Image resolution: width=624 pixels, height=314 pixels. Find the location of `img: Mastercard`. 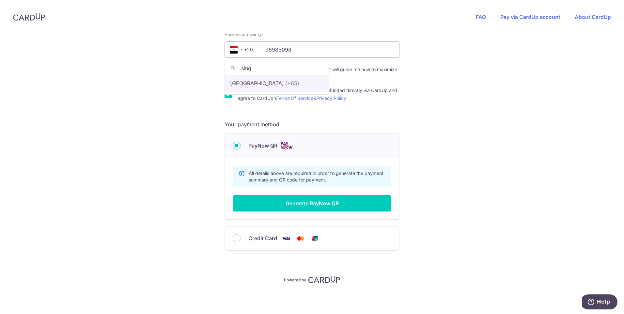

img: Mastercard is located at coordinates (300, 238).